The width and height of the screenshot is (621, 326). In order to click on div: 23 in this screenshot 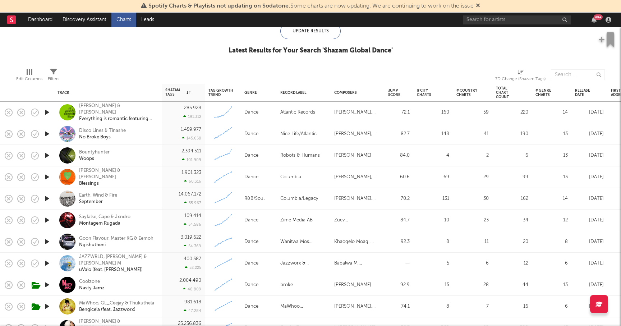, I will do `click(473, 220)`.